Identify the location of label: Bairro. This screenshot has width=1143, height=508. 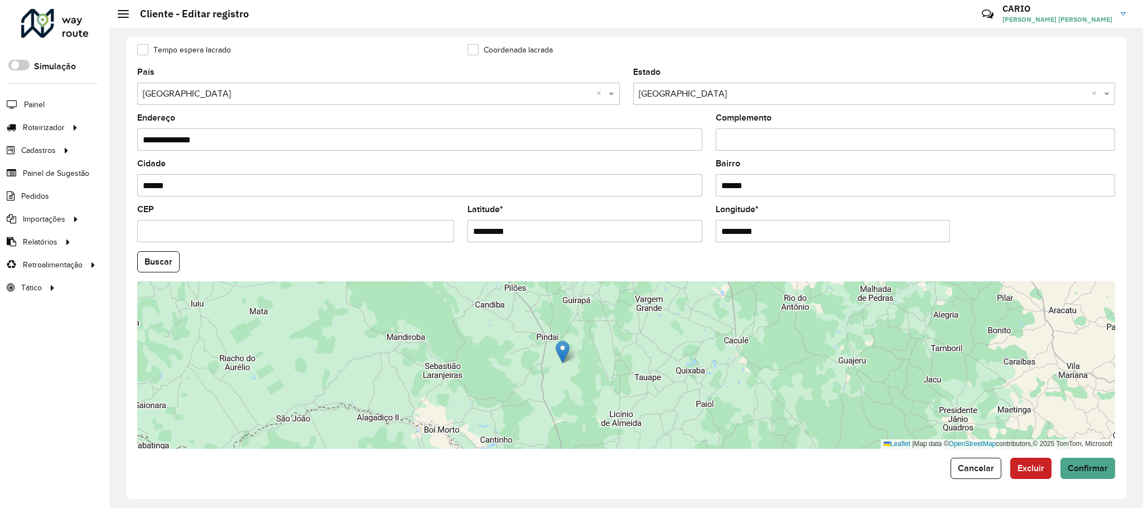
(728, 163).